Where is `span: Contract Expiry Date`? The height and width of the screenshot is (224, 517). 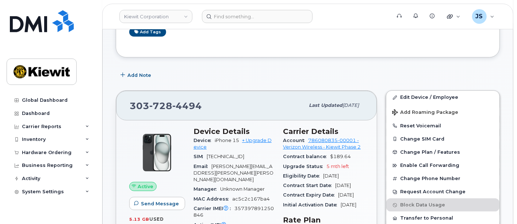
span: Contract Expiry Date is located at coordinates (311, 194).